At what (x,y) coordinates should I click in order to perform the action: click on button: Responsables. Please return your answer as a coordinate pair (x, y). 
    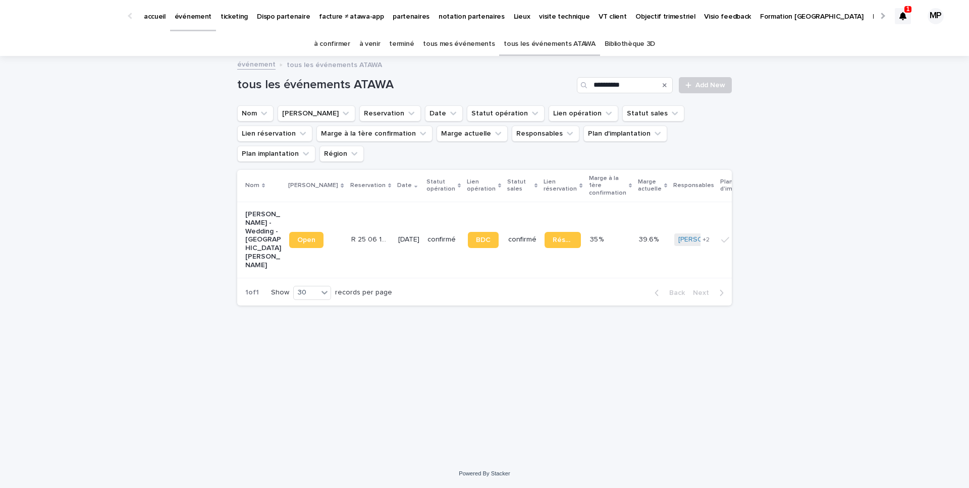
    Looking at the image, I should click on (545, 134).